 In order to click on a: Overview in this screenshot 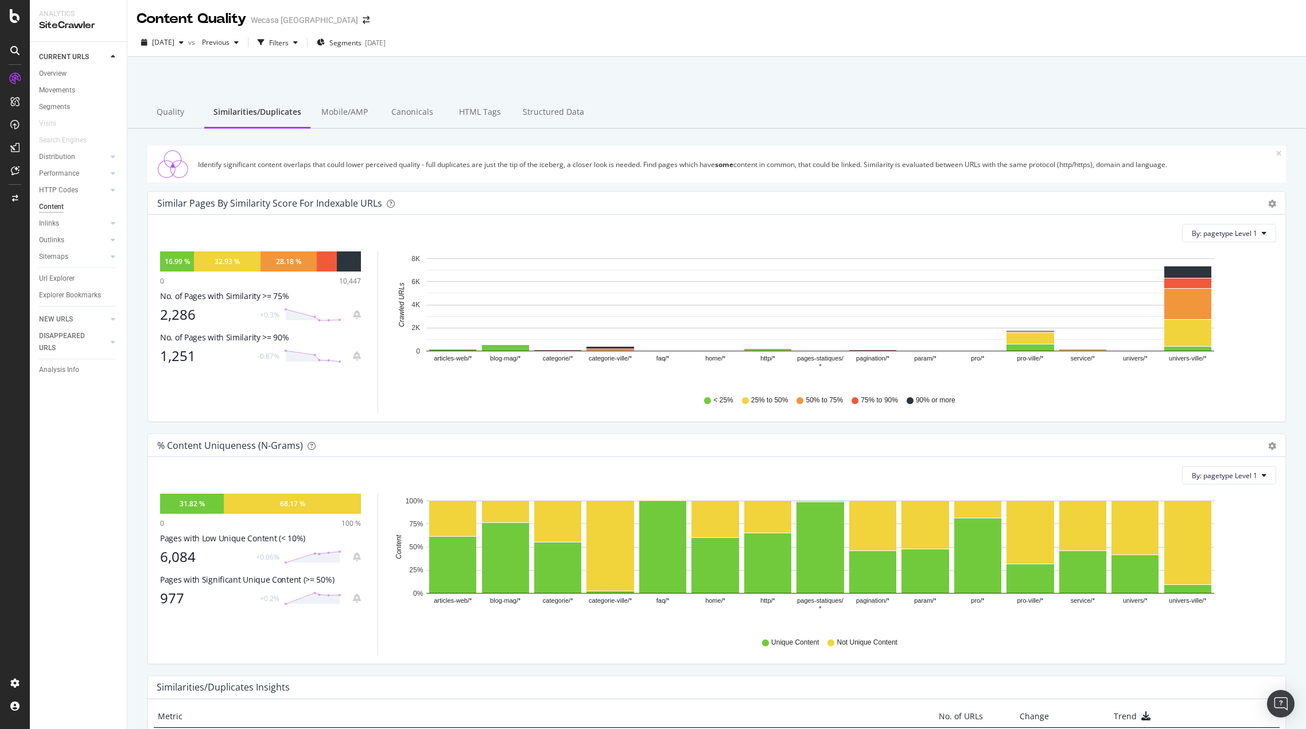, I will do `click(79, 73)`.